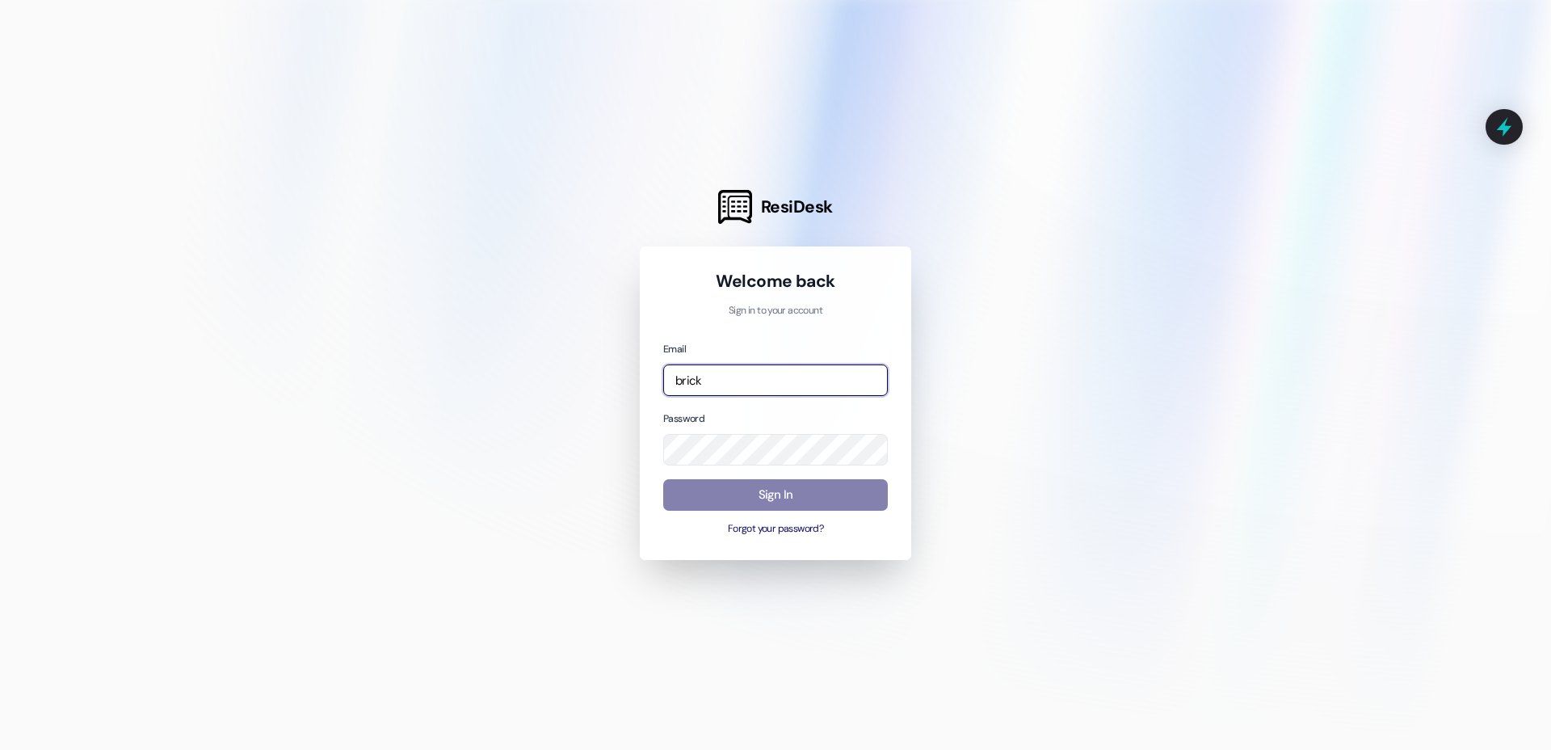 Image resolution: width=1551 pixels, height=750 pixels. I want to click on button: Sign In, so click(776, 494).